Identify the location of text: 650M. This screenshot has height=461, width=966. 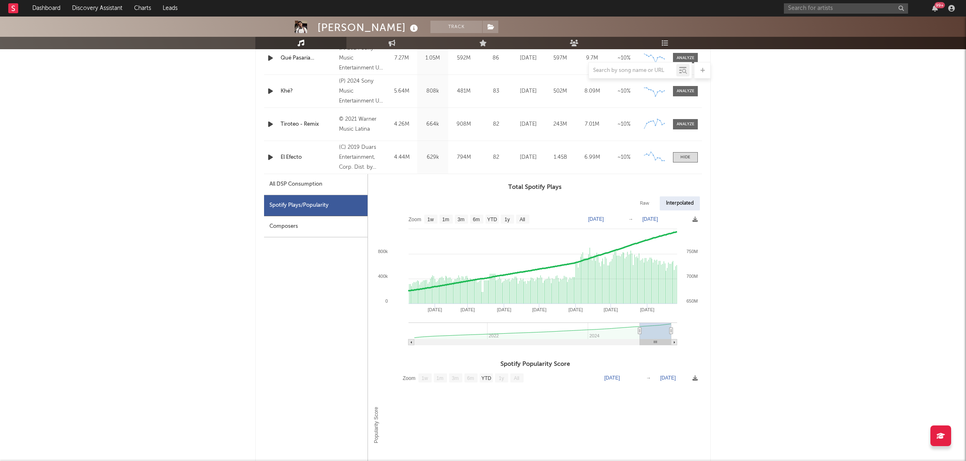
(692, 301).